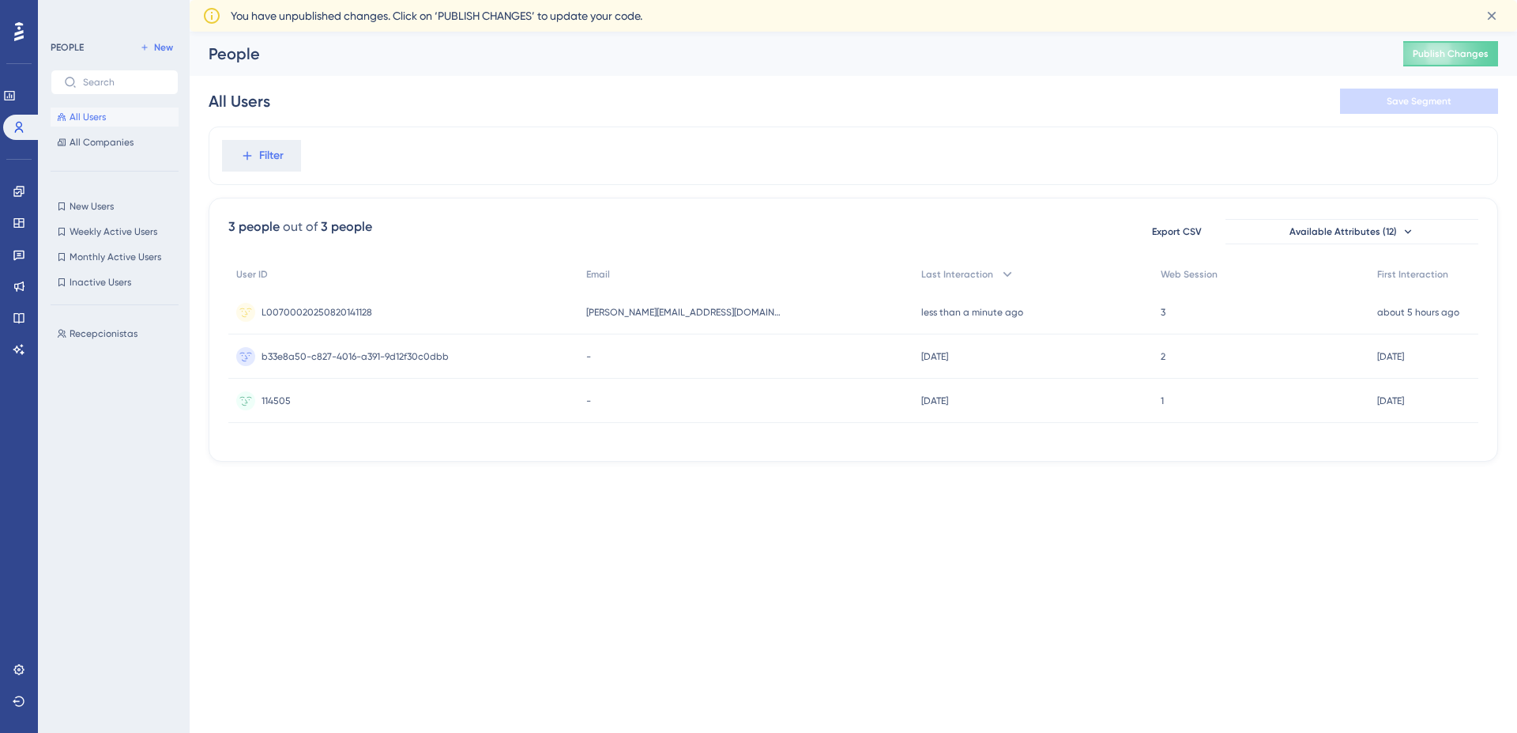  I want to click on span: All Companies, so click(101, 142).